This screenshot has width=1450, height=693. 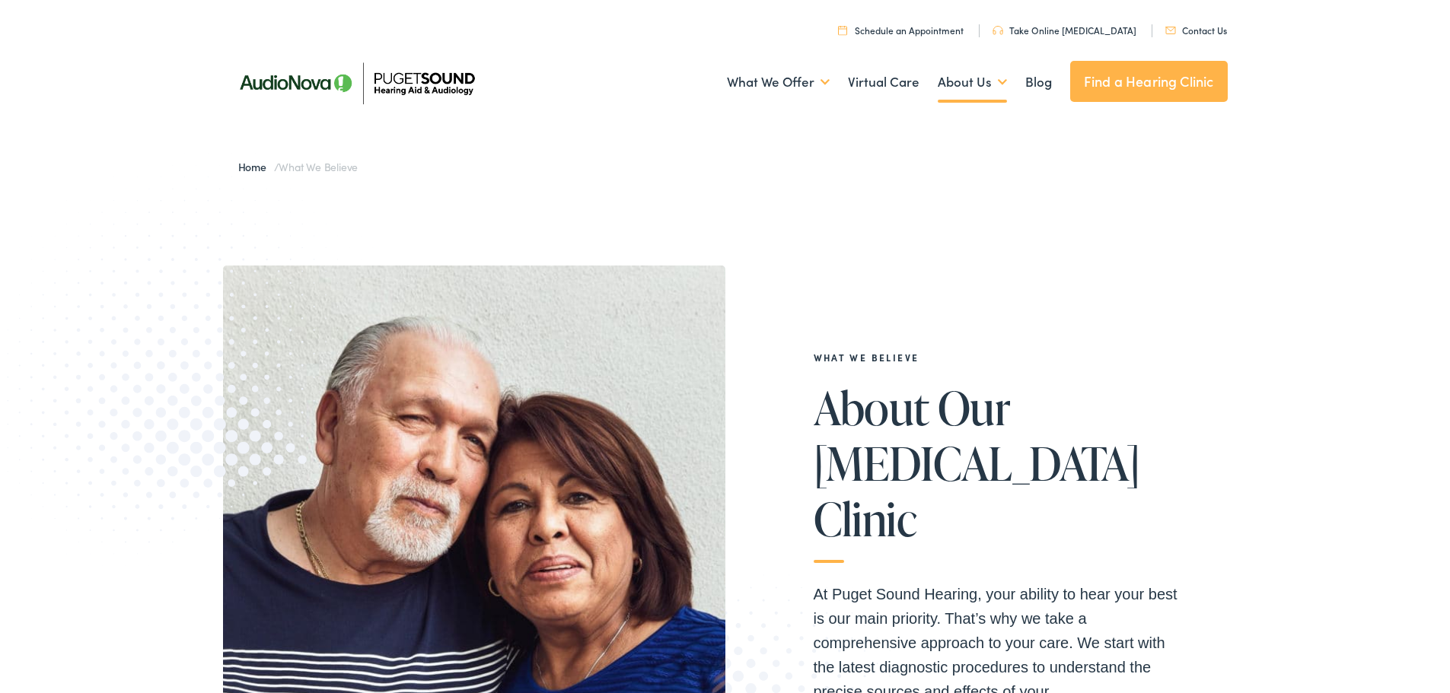 I want to click on h2: What We Believe, so click(x=996, y=358).